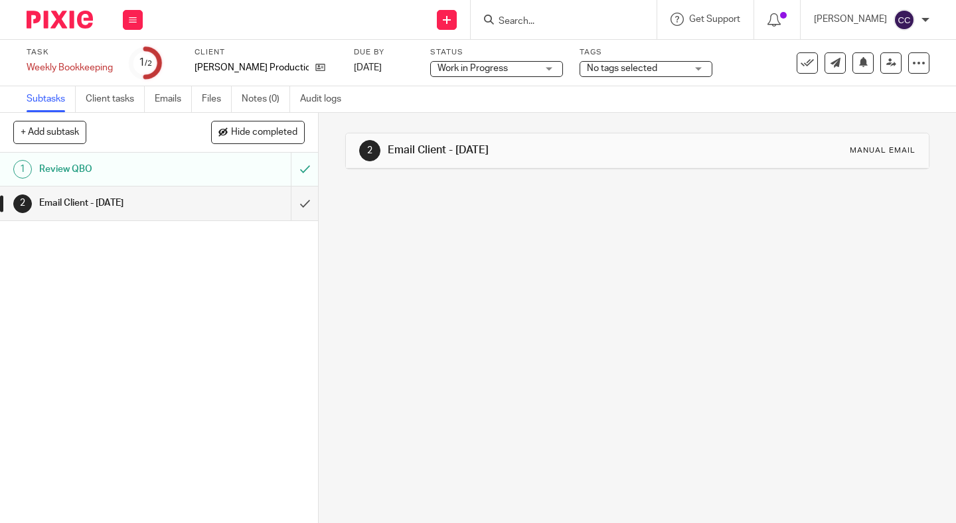 This screenshot has width=956, height=523. What do you see at coordinates (252, 68) in the screenshot?
I see `span: Borino Productions` at bounding box center [252, 68].